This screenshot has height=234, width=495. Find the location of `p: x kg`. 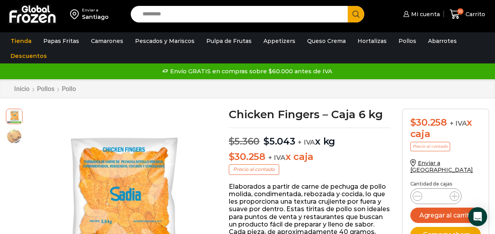

p: x kg is located at coordinates (310, 137).